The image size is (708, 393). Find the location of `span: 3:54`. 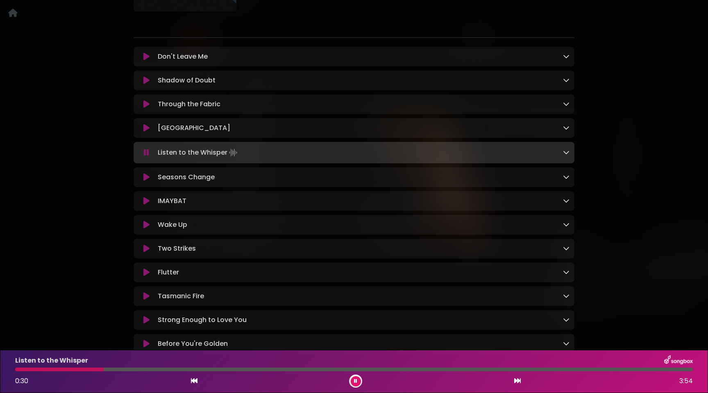

span: 3:54 is located at coordinates (686, 381).